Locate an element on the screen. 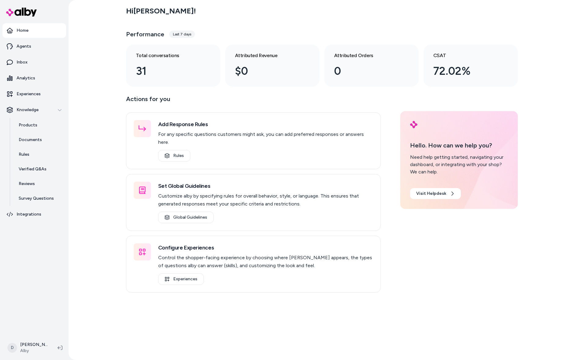 This screenshot has height=360, width=575. h3: Performance is located at coordinates (145, 34).